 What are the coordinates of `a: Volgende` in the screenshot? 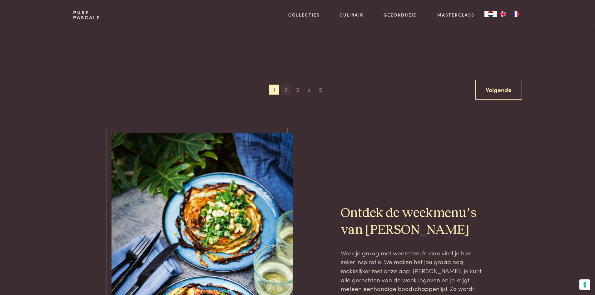 It's located at (499, 90).